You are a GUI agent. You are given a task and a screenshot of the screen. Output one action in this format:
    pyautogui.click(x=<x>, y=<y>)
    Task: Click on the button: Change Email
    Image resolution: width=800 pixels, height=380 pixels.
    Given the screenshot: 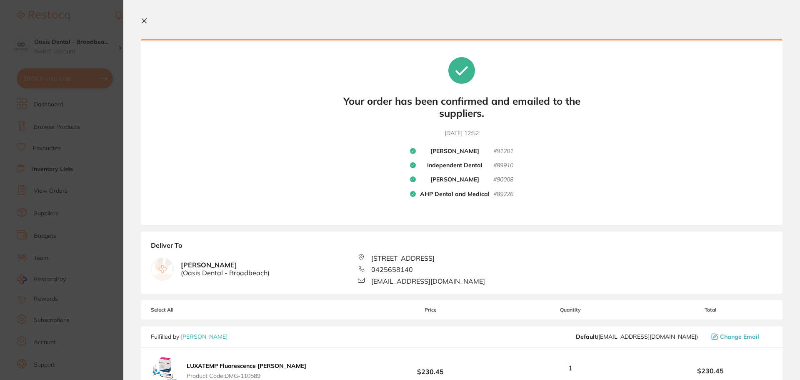 What is the action you would take?
    pyautogui.click(x=741, y=336)
    